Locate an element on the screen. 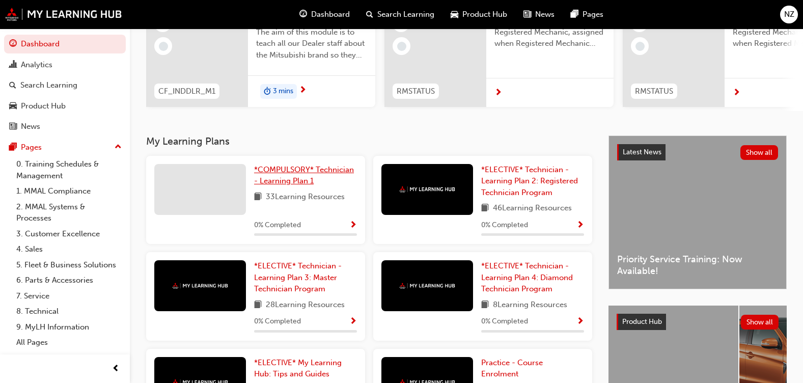 This screenshot has width=803, height=383. a: 0. Training Schedules & Management is located at coordinates (69, 170).